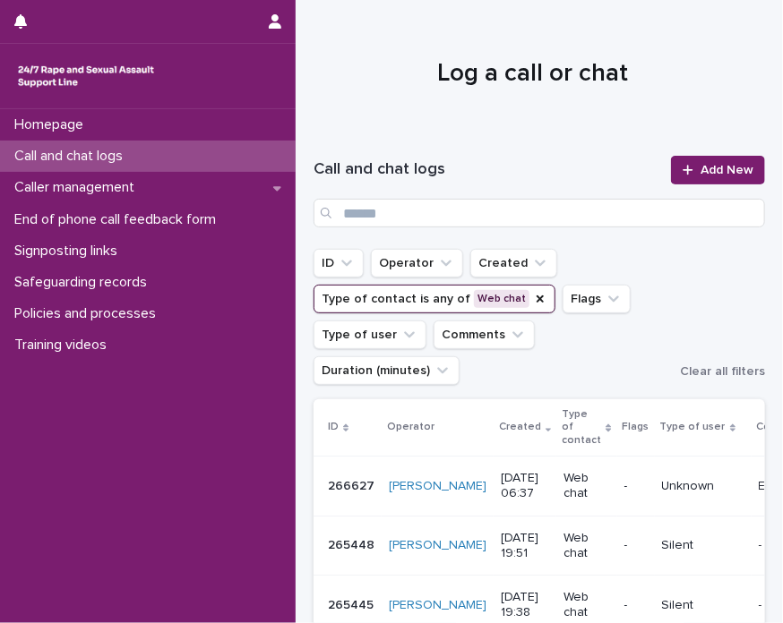 The height and width of the screenshot is (623, 783). Describe the element at coordinates (416, 263) in the screenshot. I see `button: Operator` at that location.